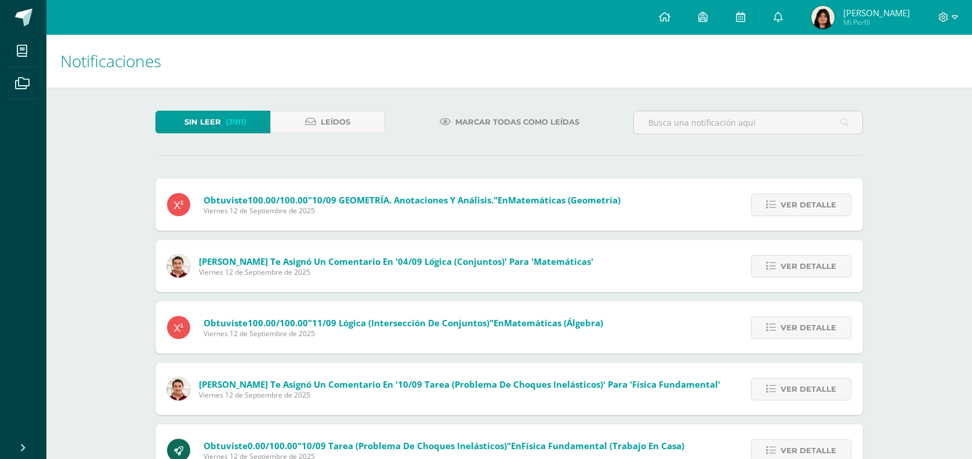  Describe the element at coordinates (236, 122) in the screenshot. I see `span: (3911)` at that location.